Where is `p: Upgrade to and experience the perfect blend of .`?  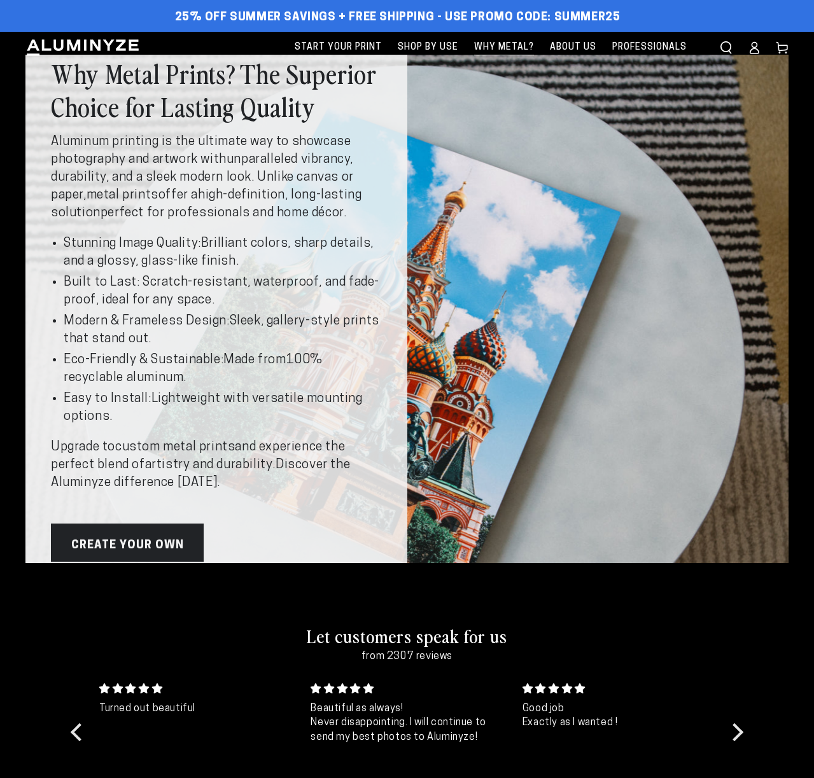 p: Upgrade to and experience the perfect blend of . is located at coordinates (216, 465).